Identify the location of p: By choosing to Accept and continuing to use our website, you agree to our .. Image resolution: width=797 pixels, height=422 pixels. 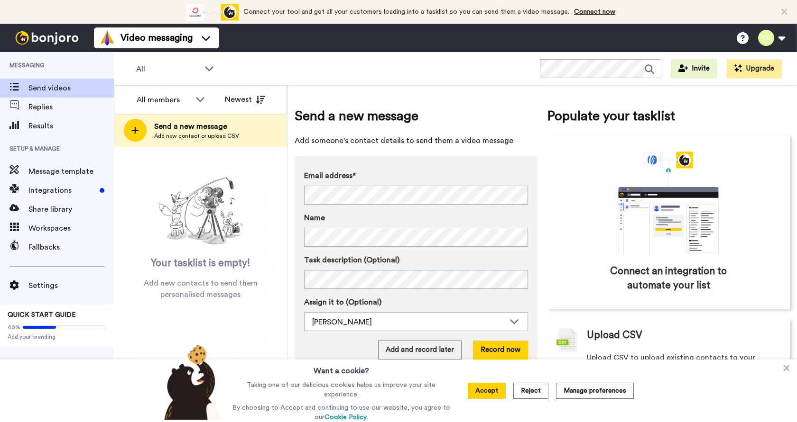
(341, 413).